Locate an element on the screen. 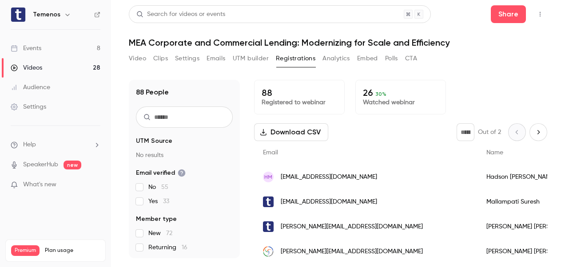  span: Help is located at coordinates (29, 145).